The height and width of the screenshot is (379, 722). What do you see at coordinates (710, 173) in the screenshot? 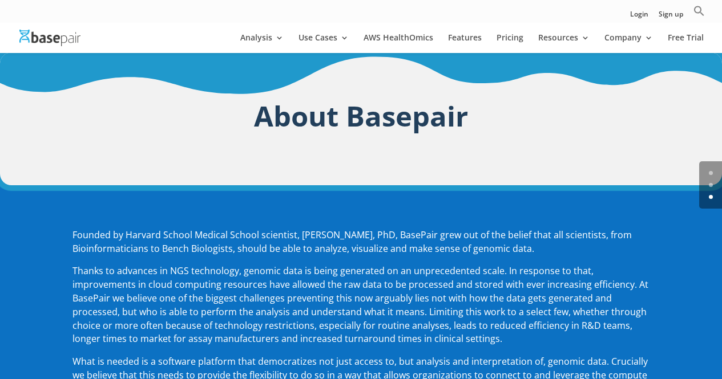
I see `a: 0` at bounding box center [710, 173].